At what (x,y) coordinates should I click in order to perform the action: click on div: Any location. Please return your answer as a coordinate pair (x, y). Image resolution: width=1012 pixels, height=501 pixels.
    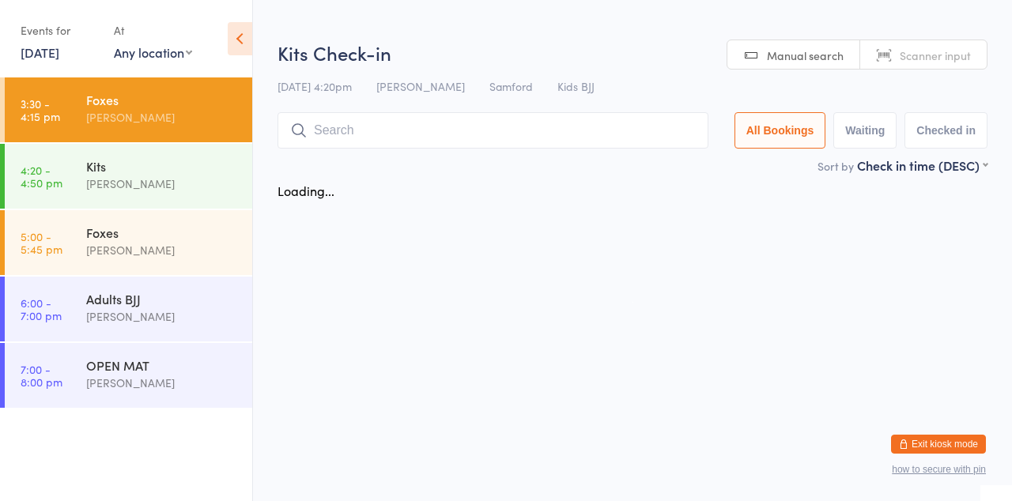
    Looking at the image, I should click on (153, 52).